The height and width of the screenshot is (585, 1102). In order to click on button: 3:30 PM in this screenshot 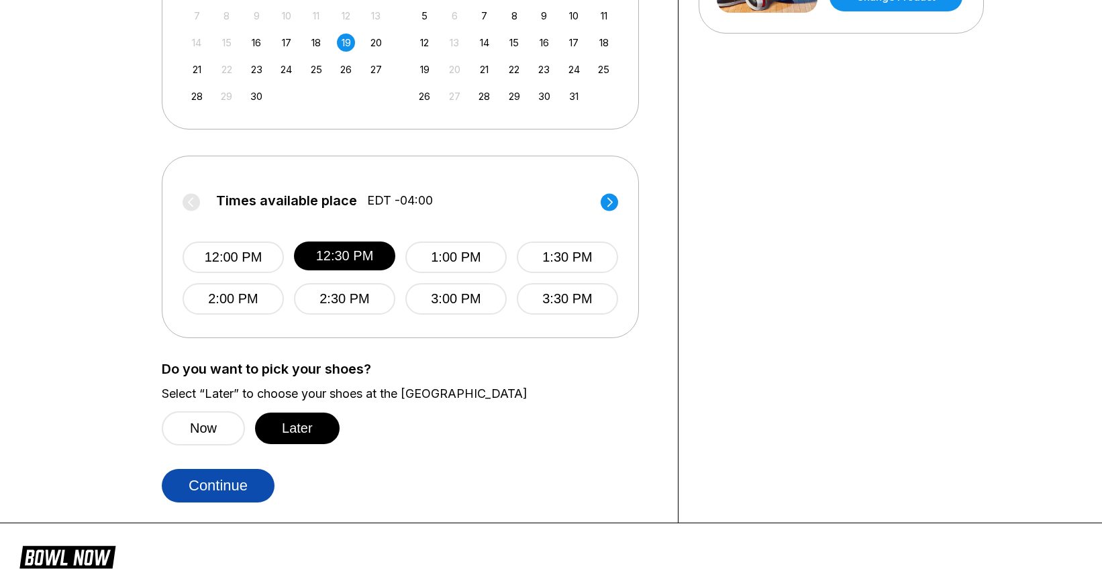, I will do `click(567, 299)`.